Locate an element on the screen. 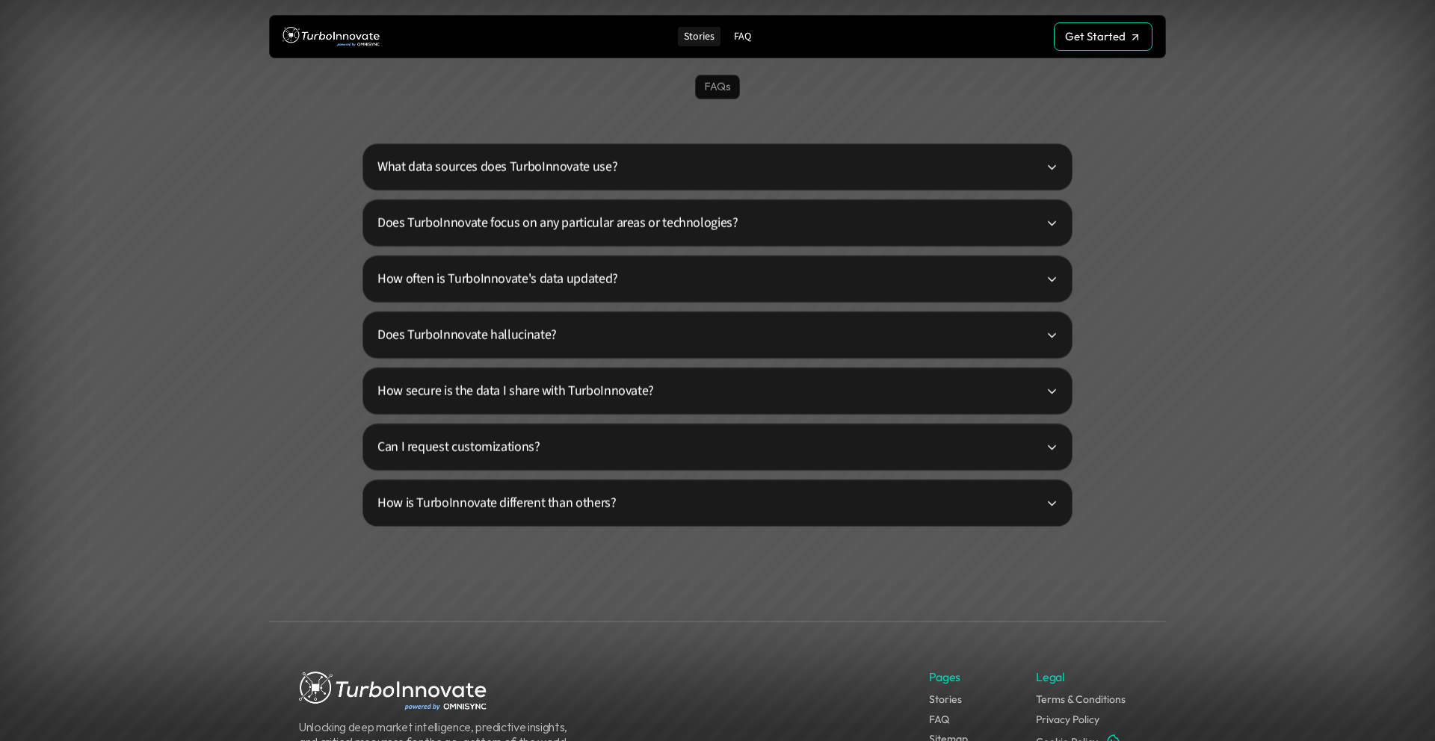 The image size is (1435, 741). a: Privacy Policy is located at coordinates (1067, 720).